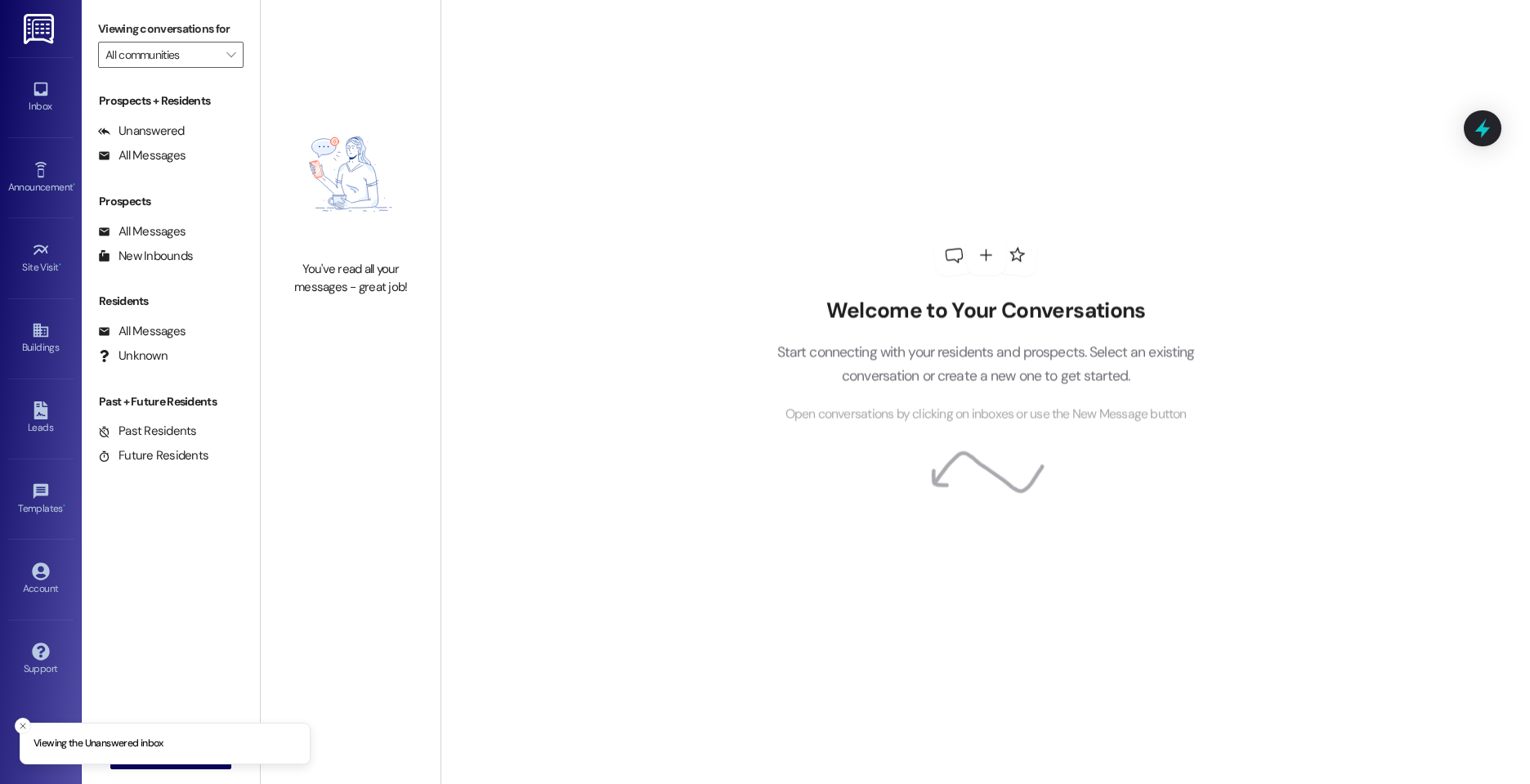 Image resolution: width=1530 pixels, height=784 pixels. I want to click on a: Buildings, so click(41, 338).